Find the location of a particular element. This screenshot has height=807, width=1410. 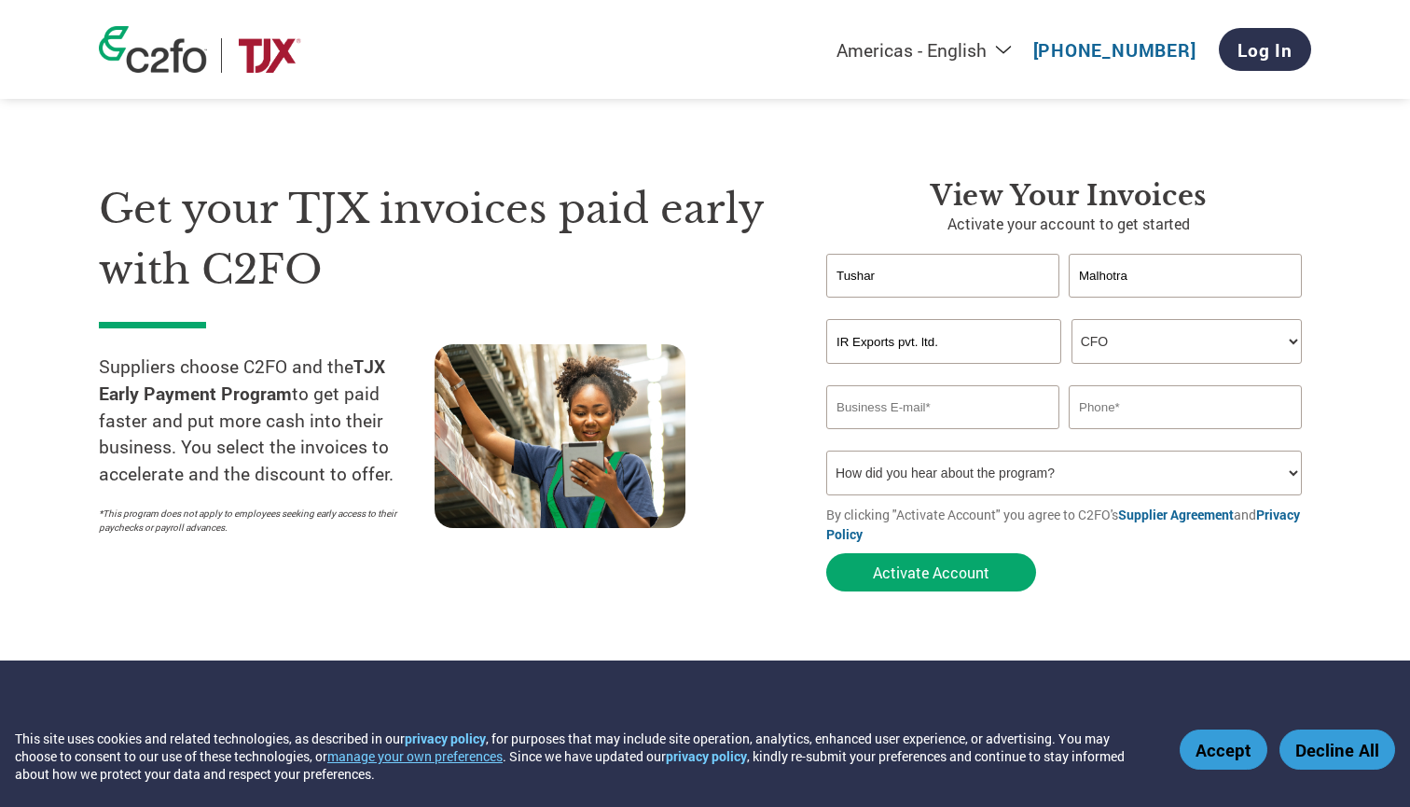

div: This site uses cookies and related technologies, as described in our , for purposes that may incl... is located at coordinates (584, 755).